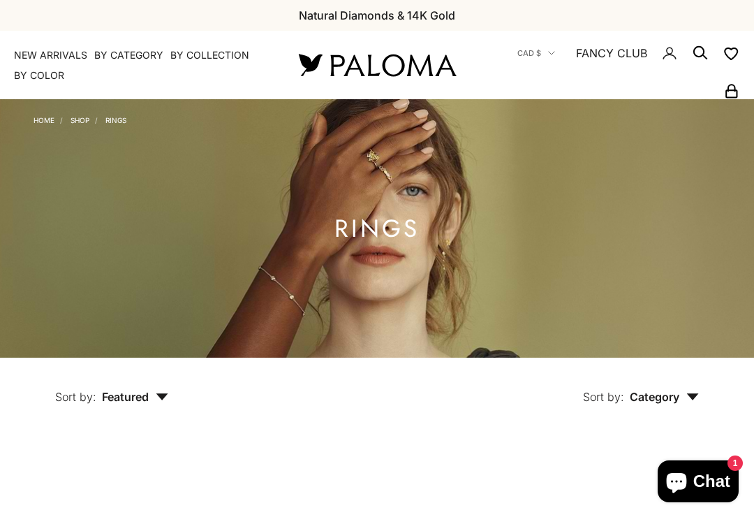 The width and height of the screenshot is (754, 517). What do you see at coordinates (39, 75) in the screenshot?
I see `summary: By Color` at bounding box center [39, 75].